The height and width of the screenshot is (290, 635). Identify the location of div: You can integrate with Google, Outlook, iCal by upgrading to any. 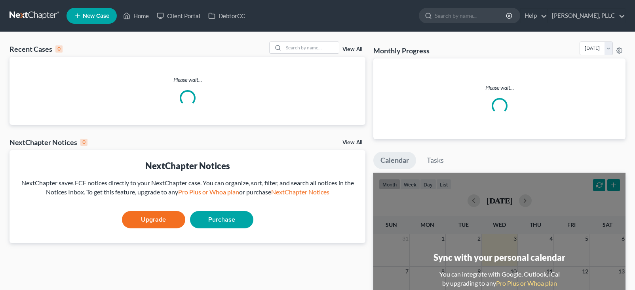
(499, 279).